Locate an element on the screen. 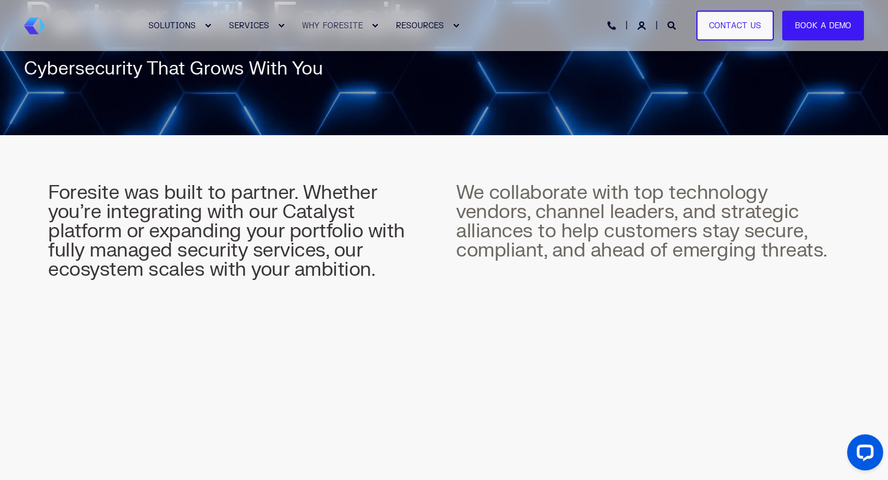 The width and height of the screenshot is (888, 480). div: Cybersecurity That Grows With You is located at coordinates (174, 69).